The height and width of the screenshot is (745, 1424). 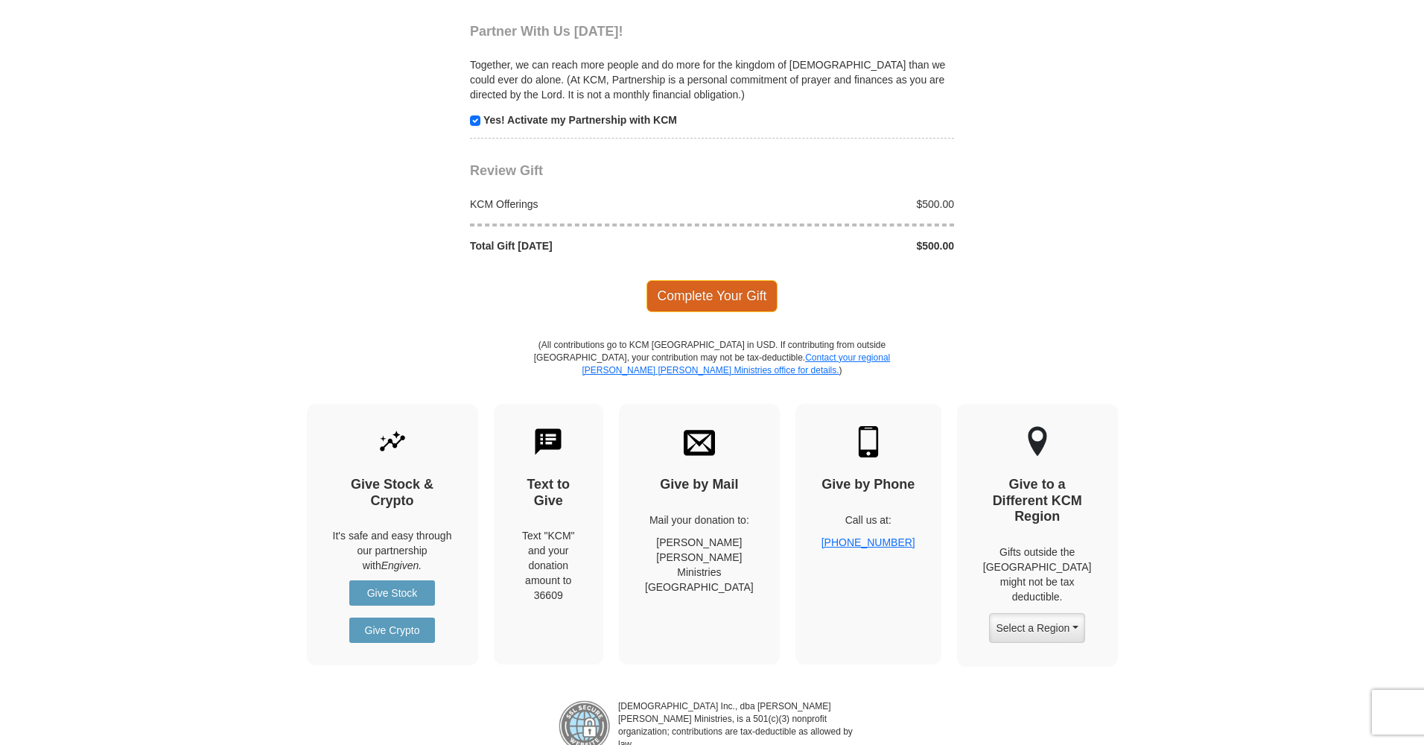 I want to click on h4: Give to a Different KCM Region, so click(x=1037, y=500).